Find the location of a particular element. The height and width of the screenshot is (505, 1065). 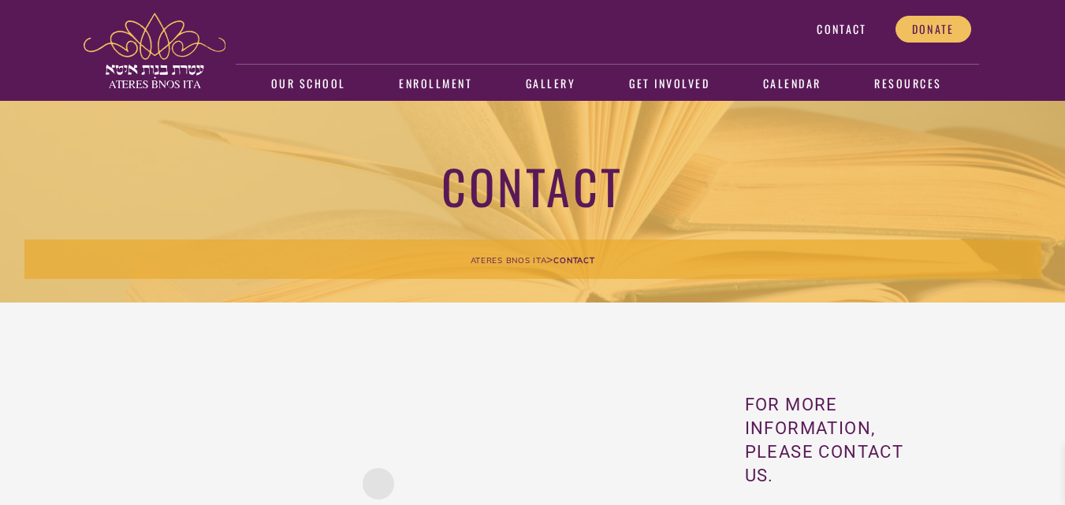

a: Gallery is located at coordinates (551, 84).